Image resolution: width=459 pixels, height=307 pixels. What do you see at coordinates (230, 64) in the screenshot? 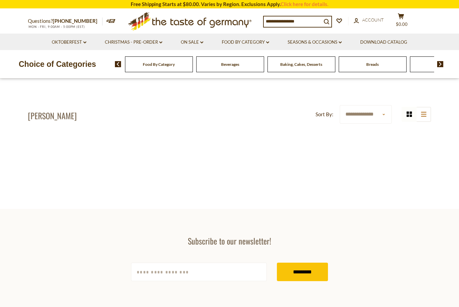
I see `span: Beverages` at bounding box center [230, 64].